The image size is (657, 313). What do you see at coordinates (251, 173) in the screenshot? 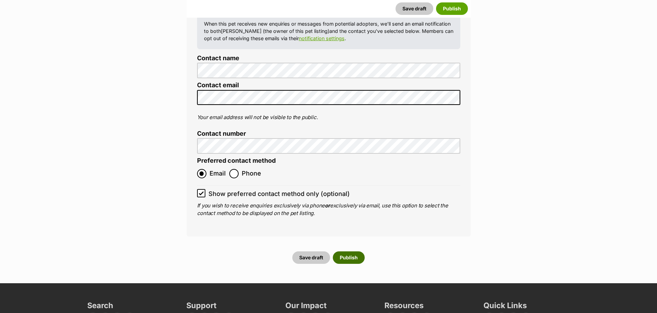
I see `span: Phone` at bounding box center [251, 173].